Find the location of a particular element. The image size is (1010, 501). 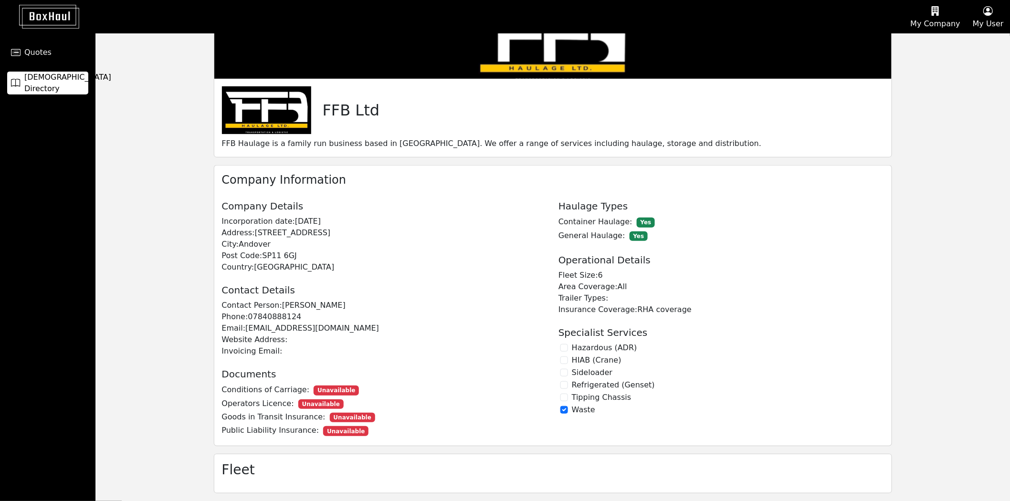

p: Area Coverage: All is located at coordinates (721, 287).